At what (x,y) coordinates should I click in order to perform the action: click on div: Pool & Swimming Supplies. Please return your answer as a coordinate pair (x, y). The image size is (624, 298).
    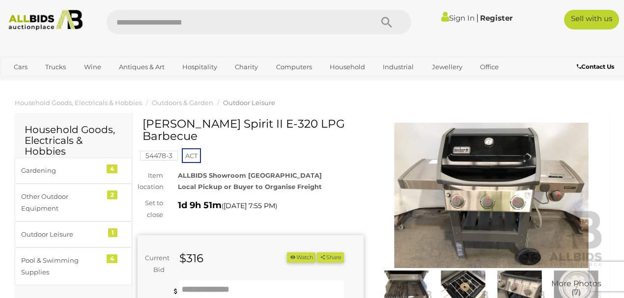
    Looking at the image, I should click on (61, 266).